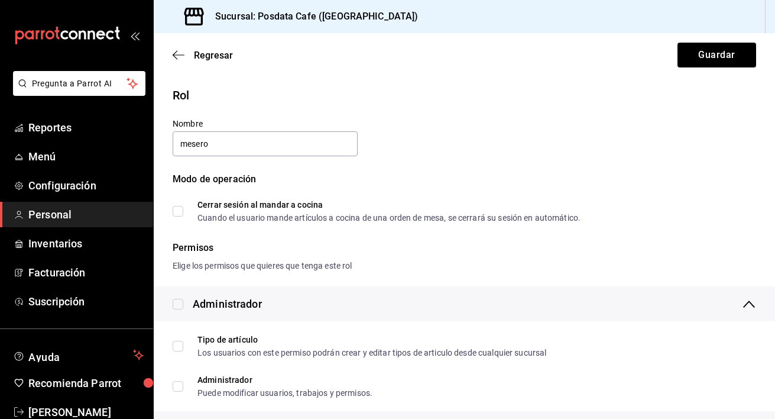 The height and width of the screenshot is (419, 775). What do you see at coordinates (86, 243) in the screenshot?
I see `span: Inventarios` at bounding box center [86, 243].